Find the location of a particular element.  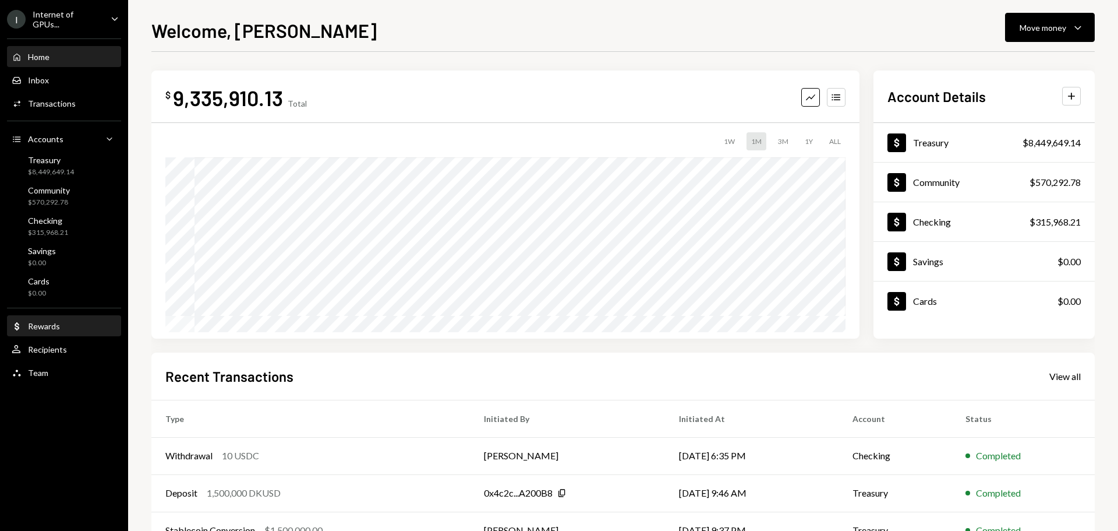

div: 1Y is located at coordinates (809, 141).